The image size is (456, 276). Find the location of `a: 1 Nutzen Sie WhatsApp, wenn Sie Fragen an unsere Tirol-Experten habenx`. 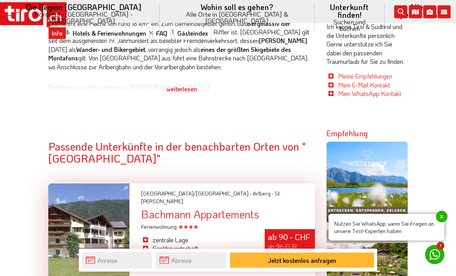

a: 1 Nutzen Sie WhatsApp, wenn Sie Fragen an unsere Tirol-Experten habenx is located at coordinates (435, 255).